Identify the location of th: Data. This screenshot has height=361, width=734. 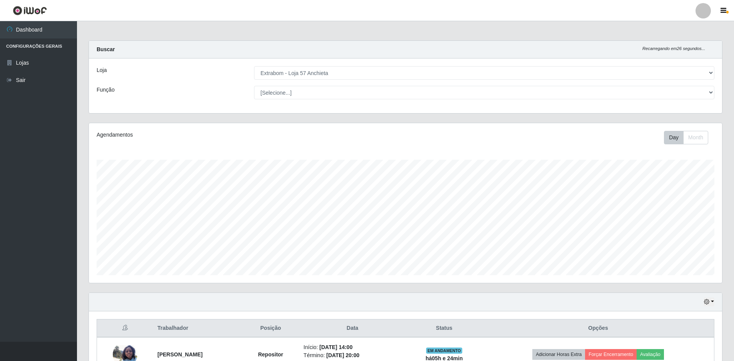
(352, 328).